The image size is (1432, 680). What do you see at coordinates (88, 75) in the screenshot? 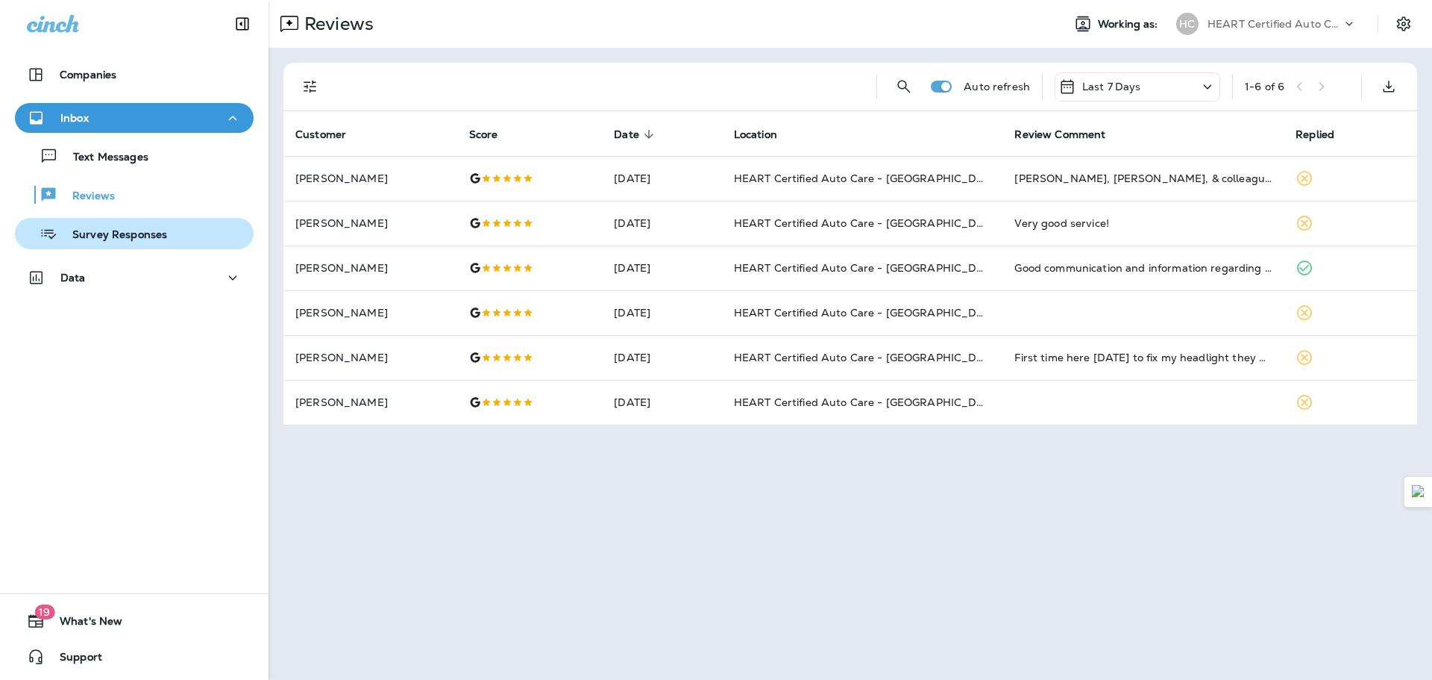
I see `p: Companies` at bounding box center [88, 75].